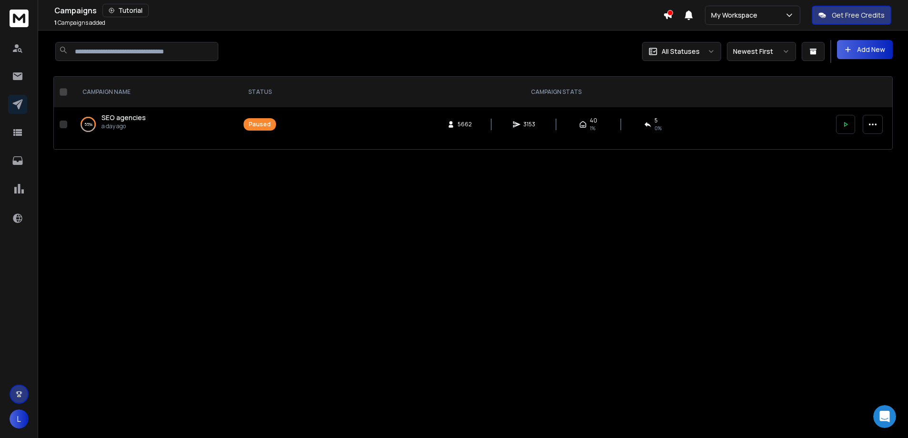 This screenshot has height=438, width=908. Describe the element at coordinates (529, 124) in the screenshot. I see `span: 3153` at that location.